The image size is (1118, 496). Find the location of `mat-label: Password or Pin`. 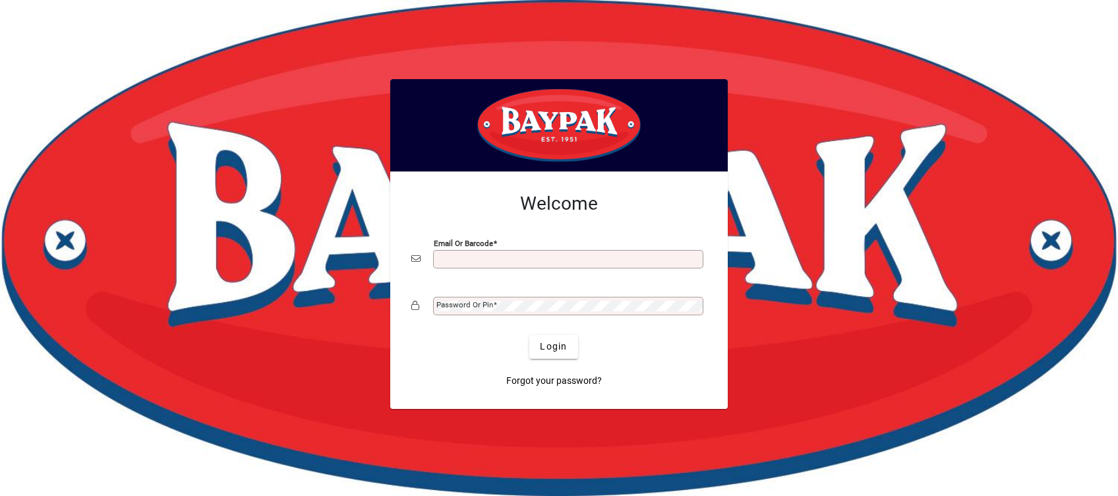

mat-label: Password or Pin is located at coordinates (465, 305).